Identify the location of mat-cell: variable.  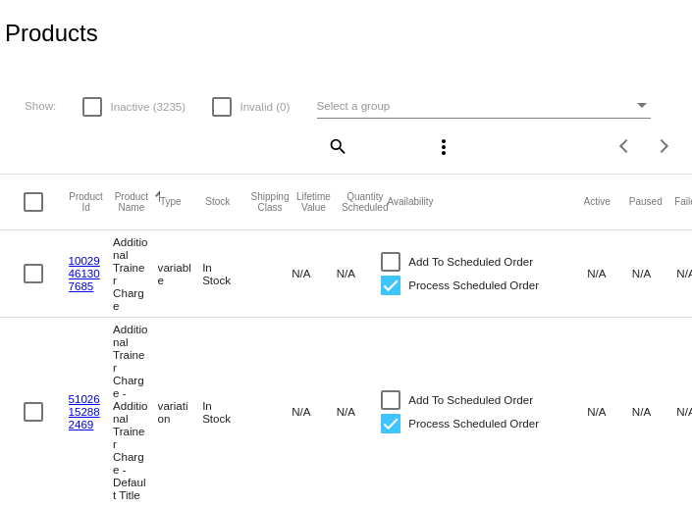
(181, 274).